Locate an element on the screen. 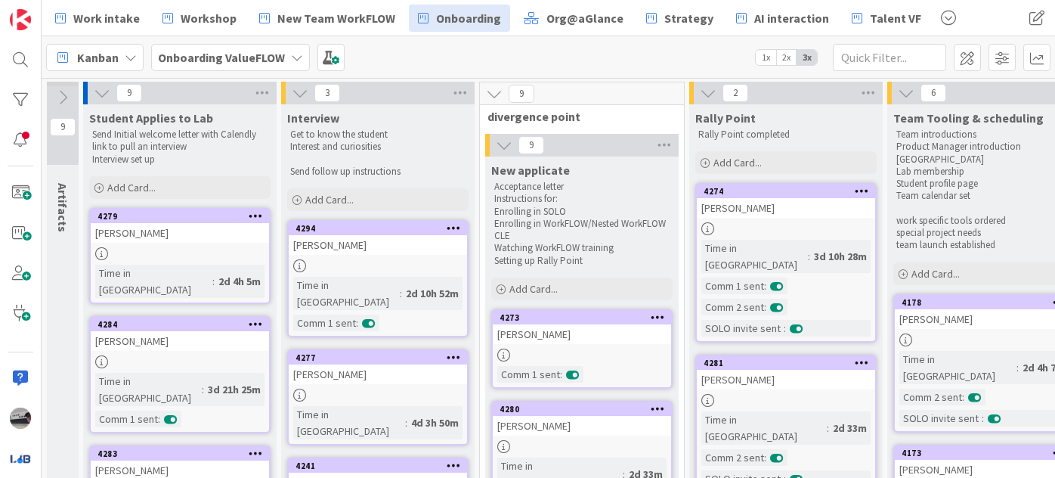 The height and width of the screenshot is (478, 1055). div: 3d 21h 25m is located at coordinates (234, 389).